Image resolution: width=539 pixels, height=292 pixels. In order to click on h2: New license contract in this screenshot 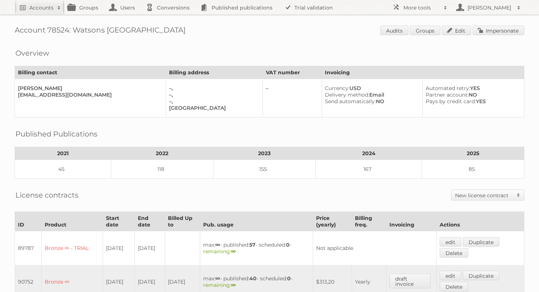, I will do `click(484, 196)`.